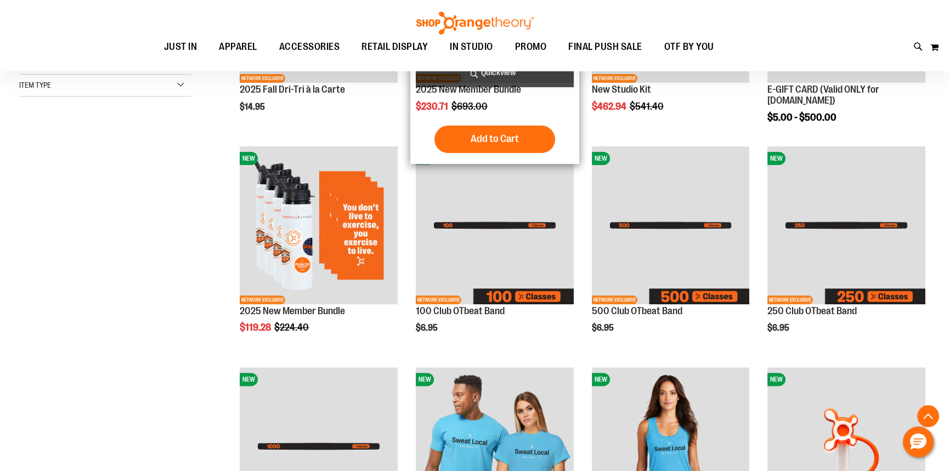  I want to click on span: Quickview, so click(495, 72).